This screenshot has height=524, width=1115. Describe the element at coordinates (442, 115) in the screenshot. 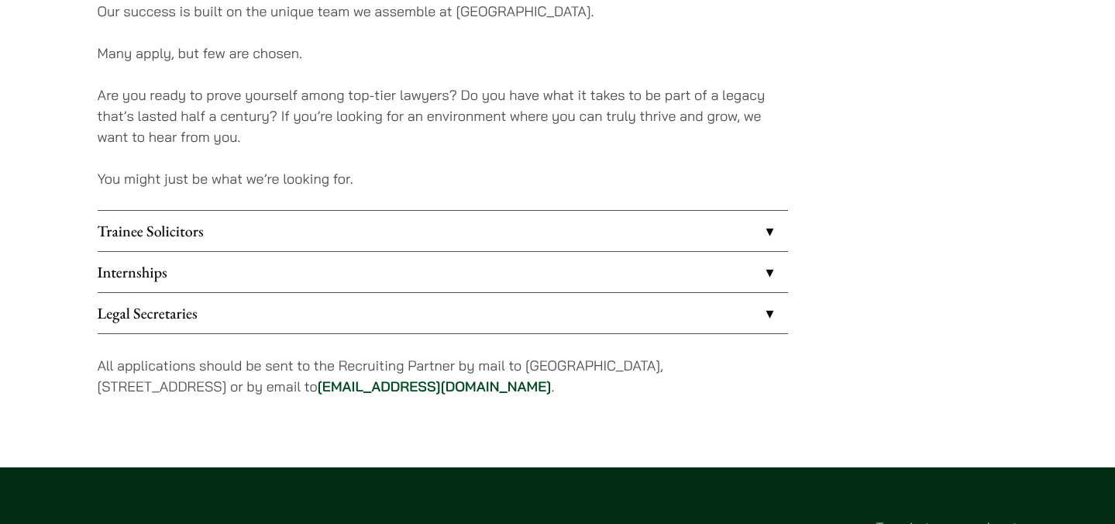

I see `p: Are you ready to prove yourself among top-tier lawyers? Do you have what it takes to be part of a...` at that location.